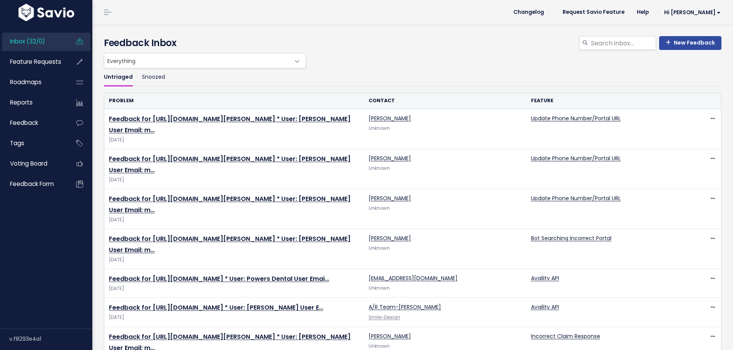  I want to click on th: Feature, so click(607, 101).